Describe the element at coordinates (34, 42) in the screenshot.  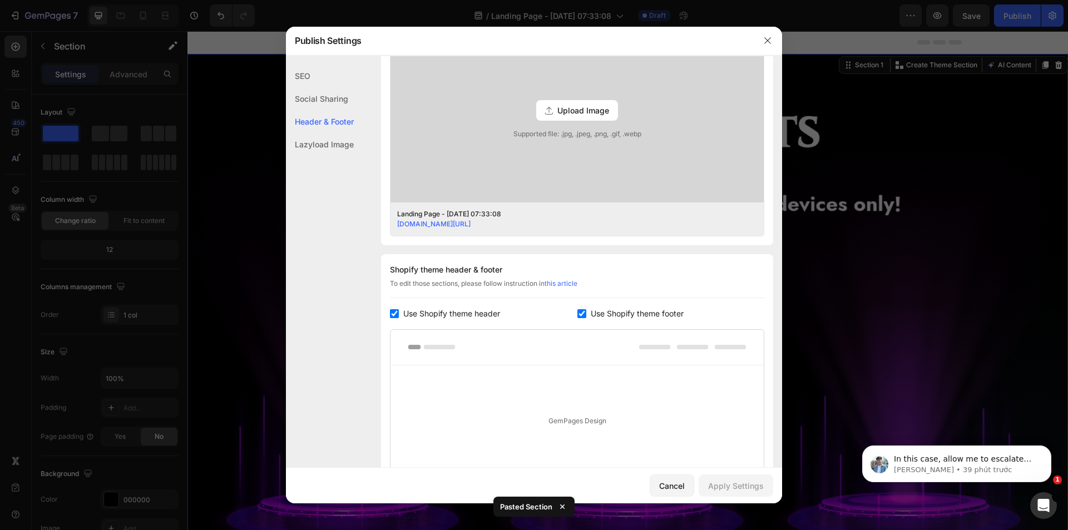
I see `img: Profile image for Liam` at that location.